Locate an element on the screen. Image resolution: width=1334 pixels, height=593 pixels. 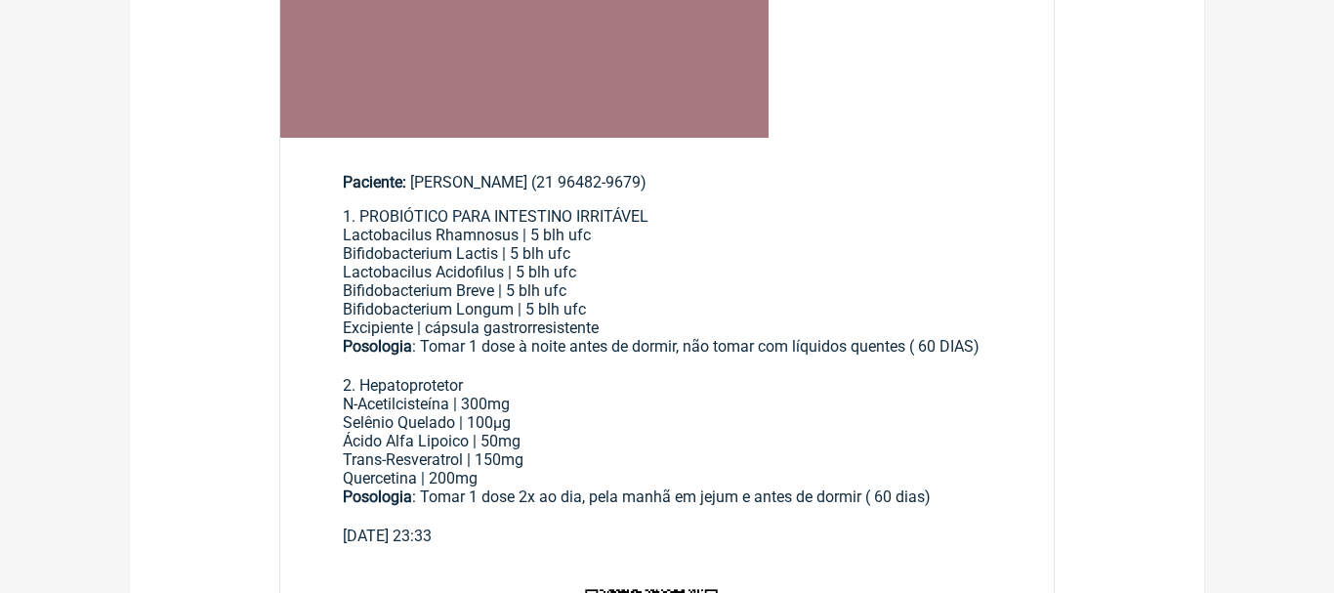
div: Bifidobacterium Breve | 5 blh ufc is located at coordinates (667, 290).